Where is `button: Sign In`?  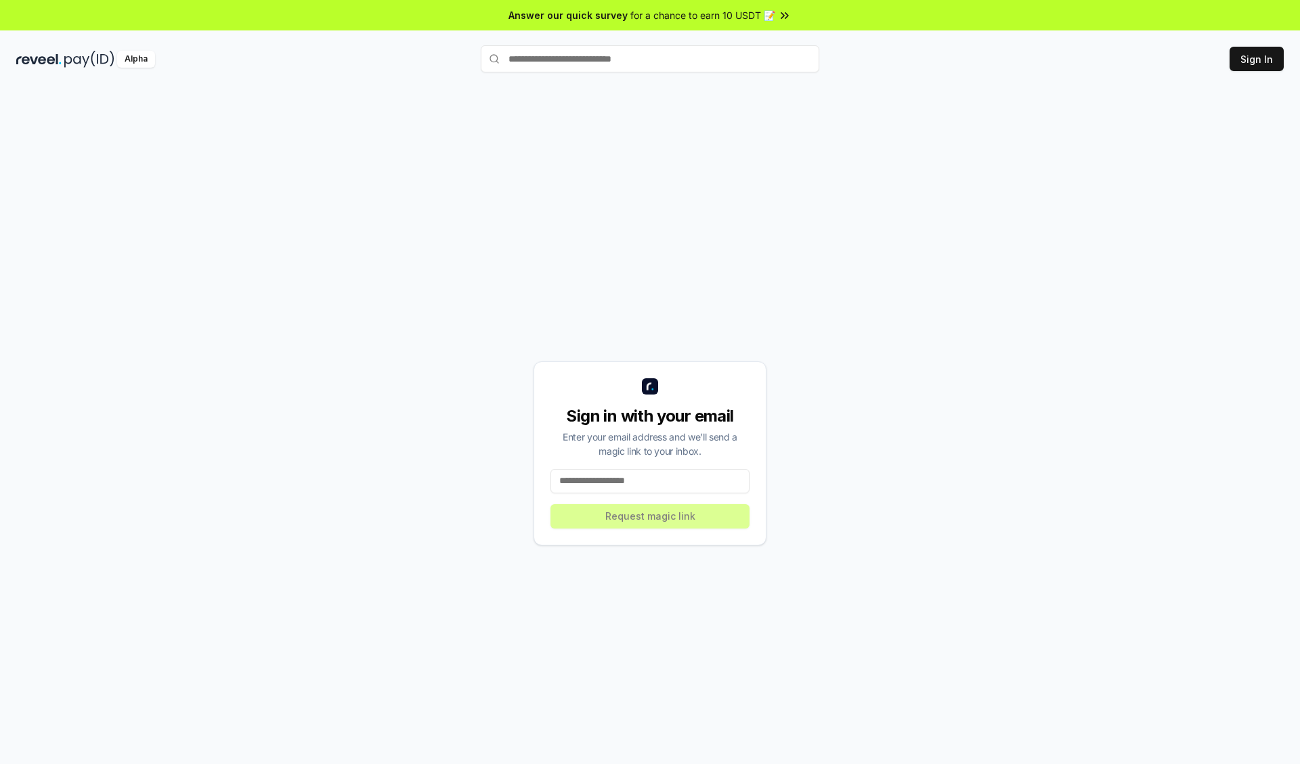
button: Sign In is located at coordinates (1257, 59).